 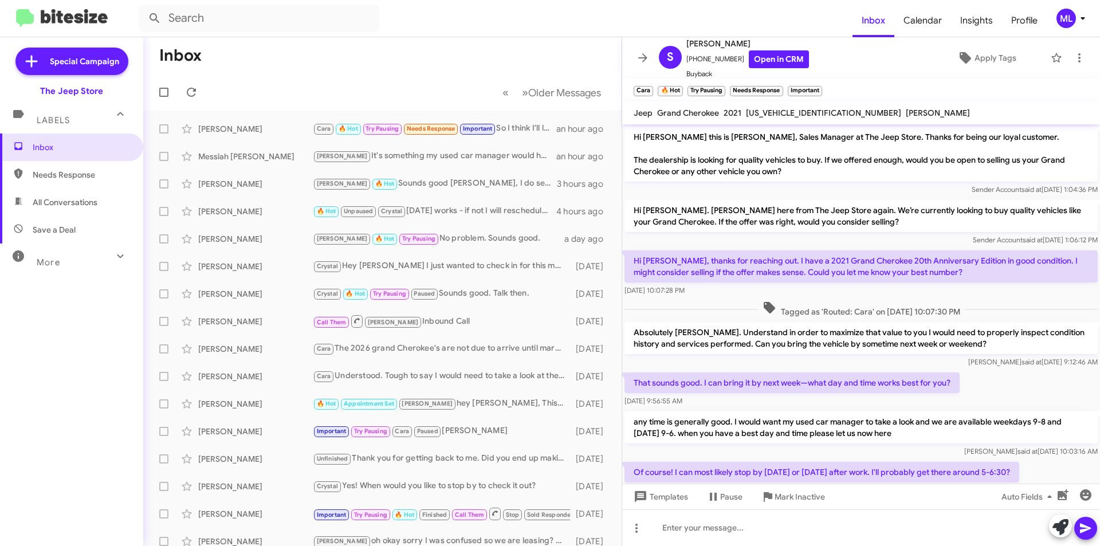 What do you see at coordinates (923, 21) in the screenshot?
I see `span: Calendar` at bounding box center [923, 21].